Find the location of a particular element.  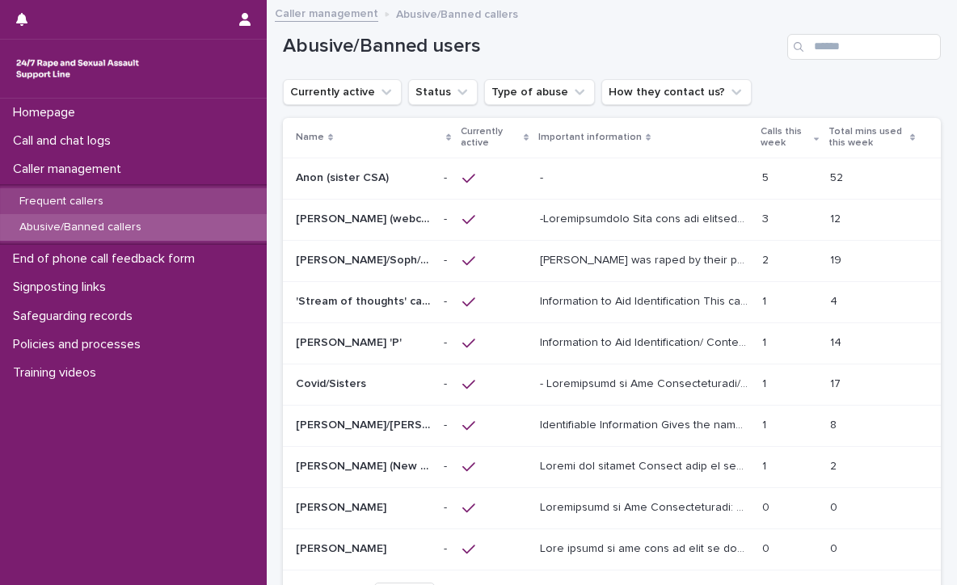

p: 52 is located at coordinates (838, 176).